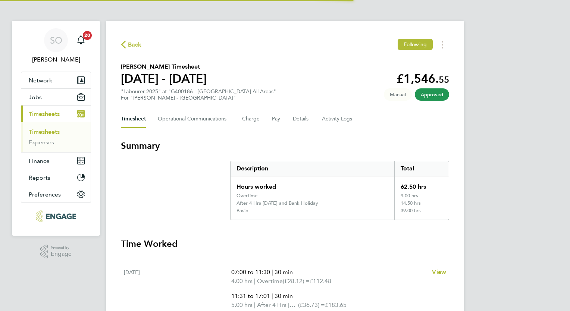 The width and height of the screenshot is (570, 311). Describe the element at coordinates (56, 80) in the screenshot. I see `button: Network` at that location.